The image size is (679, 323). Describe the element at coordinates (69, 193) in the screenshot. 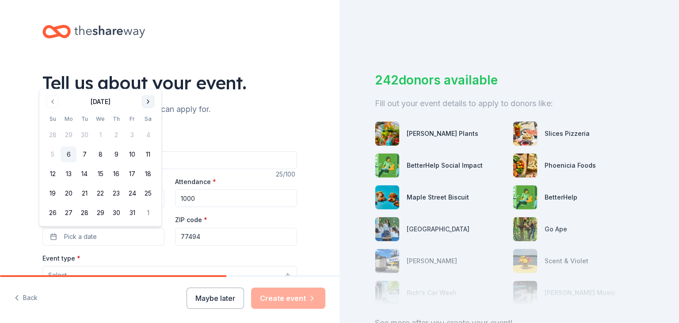

I see `button: 20` at that location.